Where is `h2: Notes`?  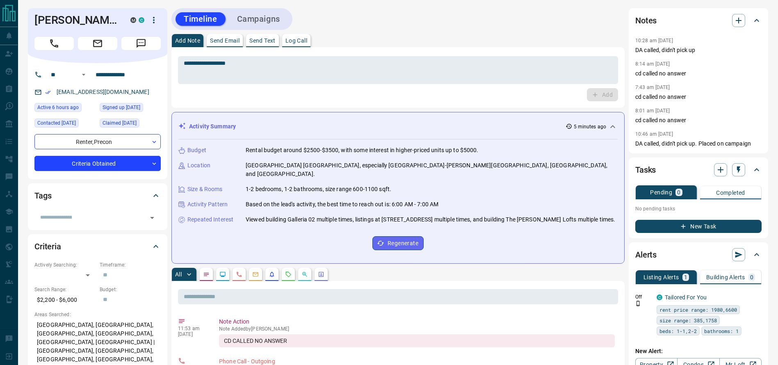 h2: Notes is located at coordinates (646, 20).